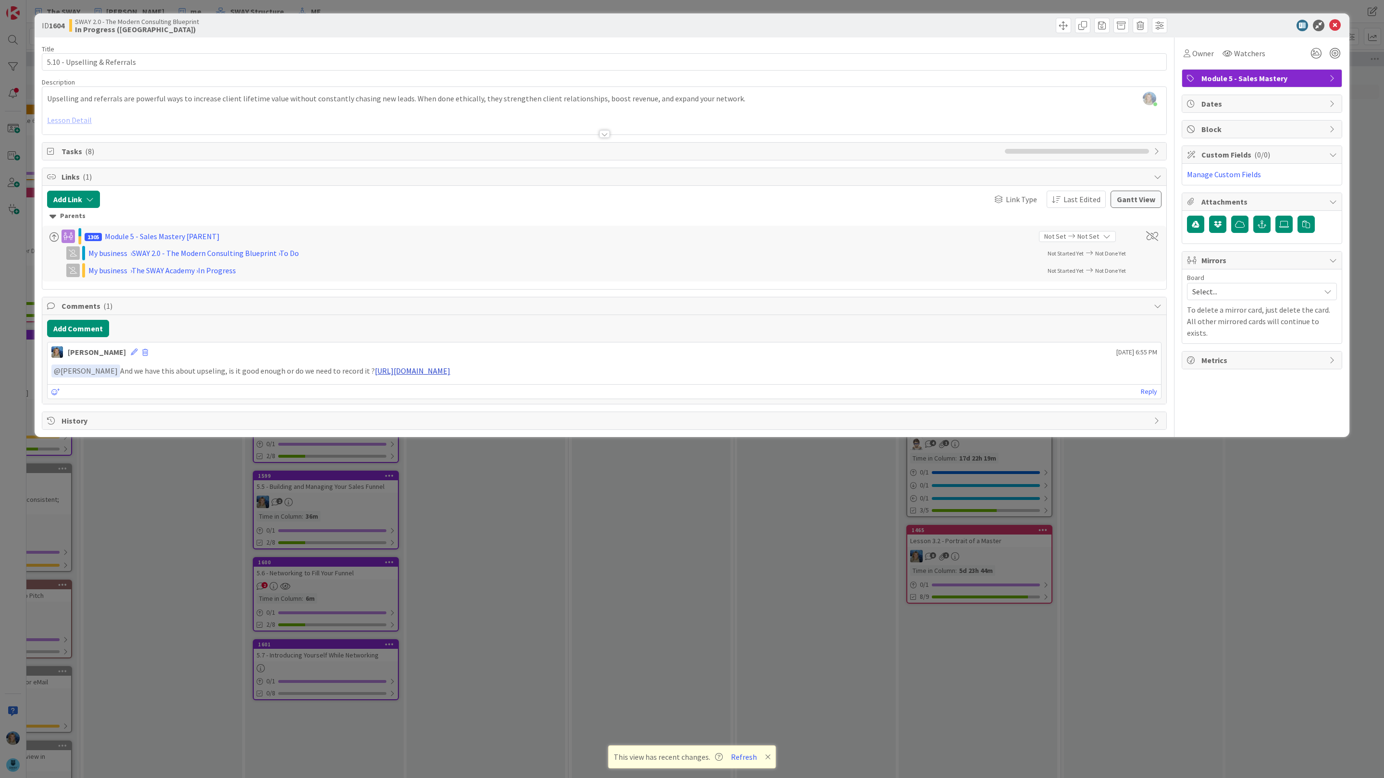 The image size is (1384, 778). What do you see at coordinates (137, 22) in the screenshot?
I see `span: SWAY 2.0 - The Modern Consulting Blueprint` at bounding box center [137, 22].